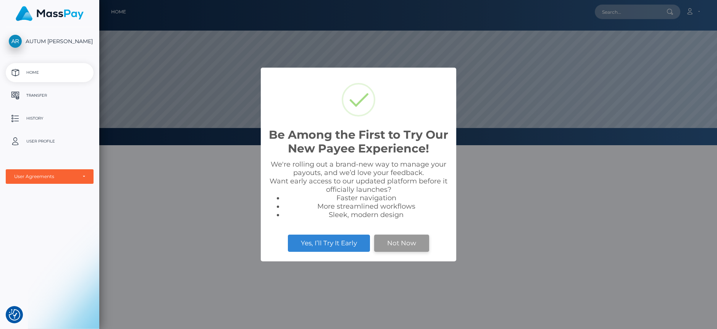 This screenshot has height=329, width=717. Describe the element at coordinates (50, 176) in the screenshot. I see `button: User Agreements` at that location.